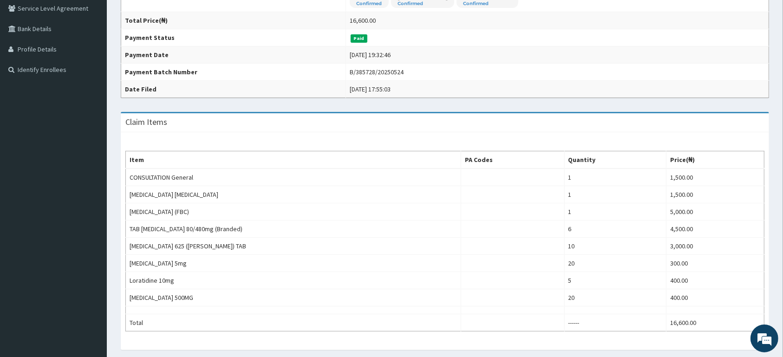 This screenshot has width=783, height=357. I want to click on td: 6, so click(615, 229).